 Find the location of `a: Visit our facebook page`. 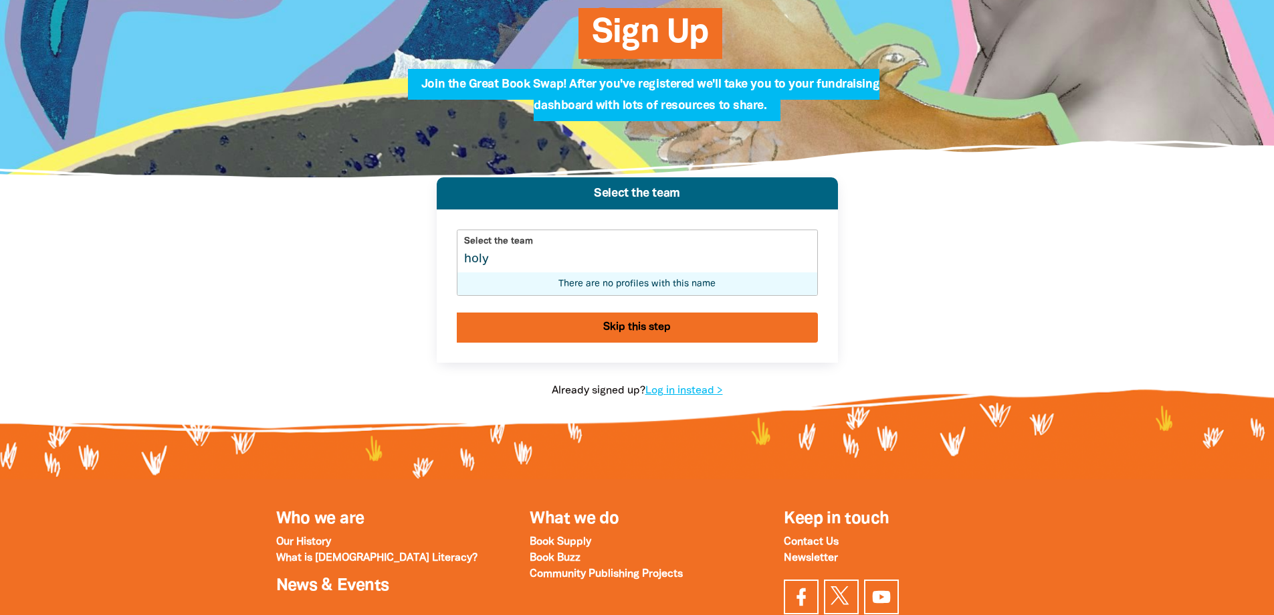

a: Visit our facebook page is located at coordinates (801, 596).